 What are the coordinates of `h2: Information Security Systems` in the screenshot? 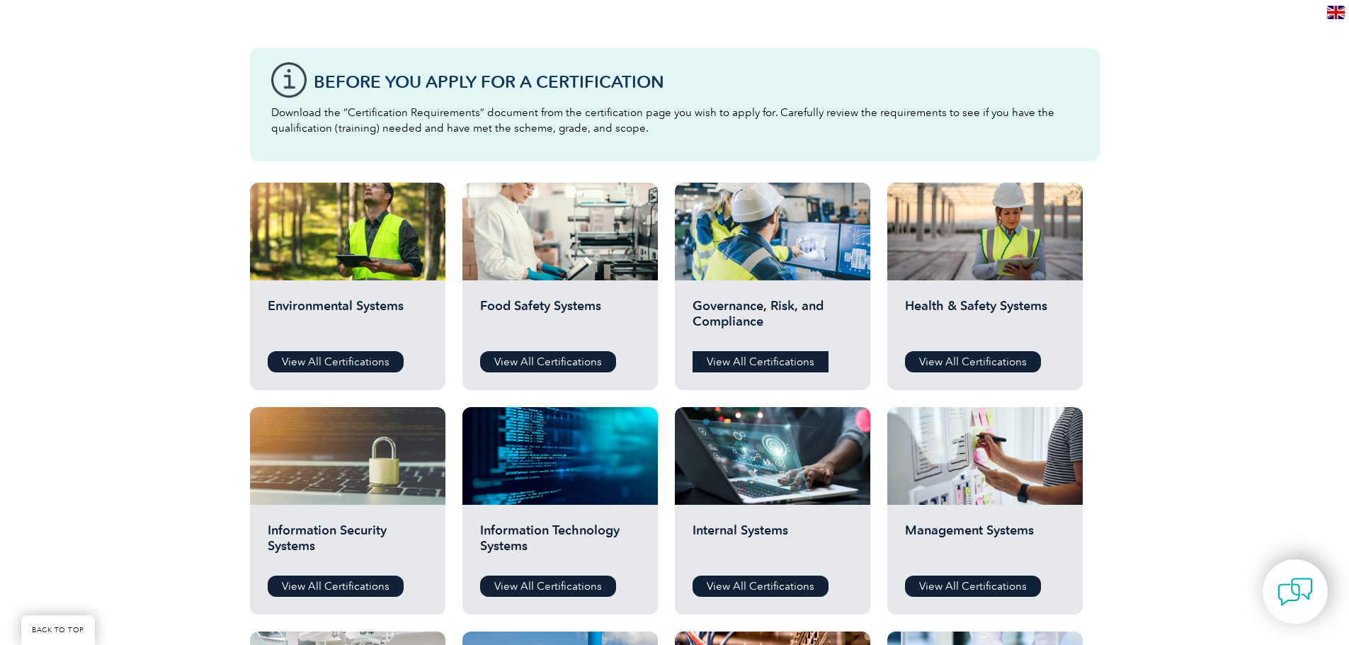 It's located at (348, 544).